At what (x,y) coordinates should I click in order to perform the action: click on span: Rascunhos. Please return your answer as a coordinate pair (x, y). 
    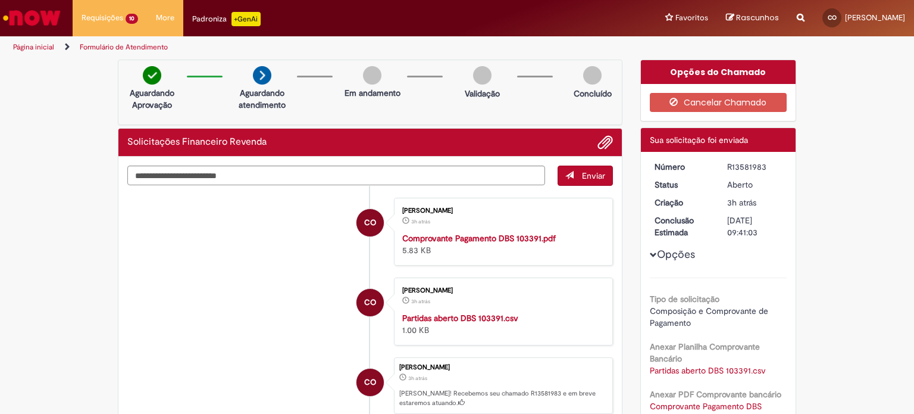
    Looking at the image, I should click on (758, 17).